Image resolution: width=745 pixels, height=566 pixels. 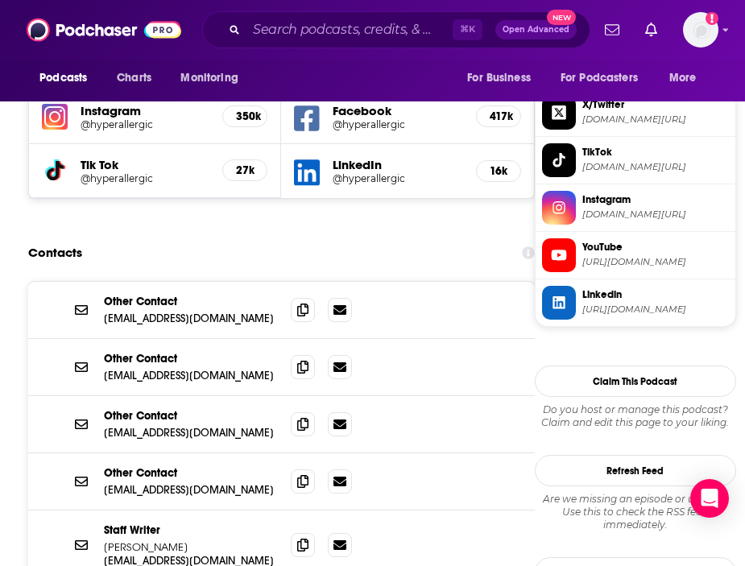 I want to click on span: Open Advanced, so click(x=536, y=30).